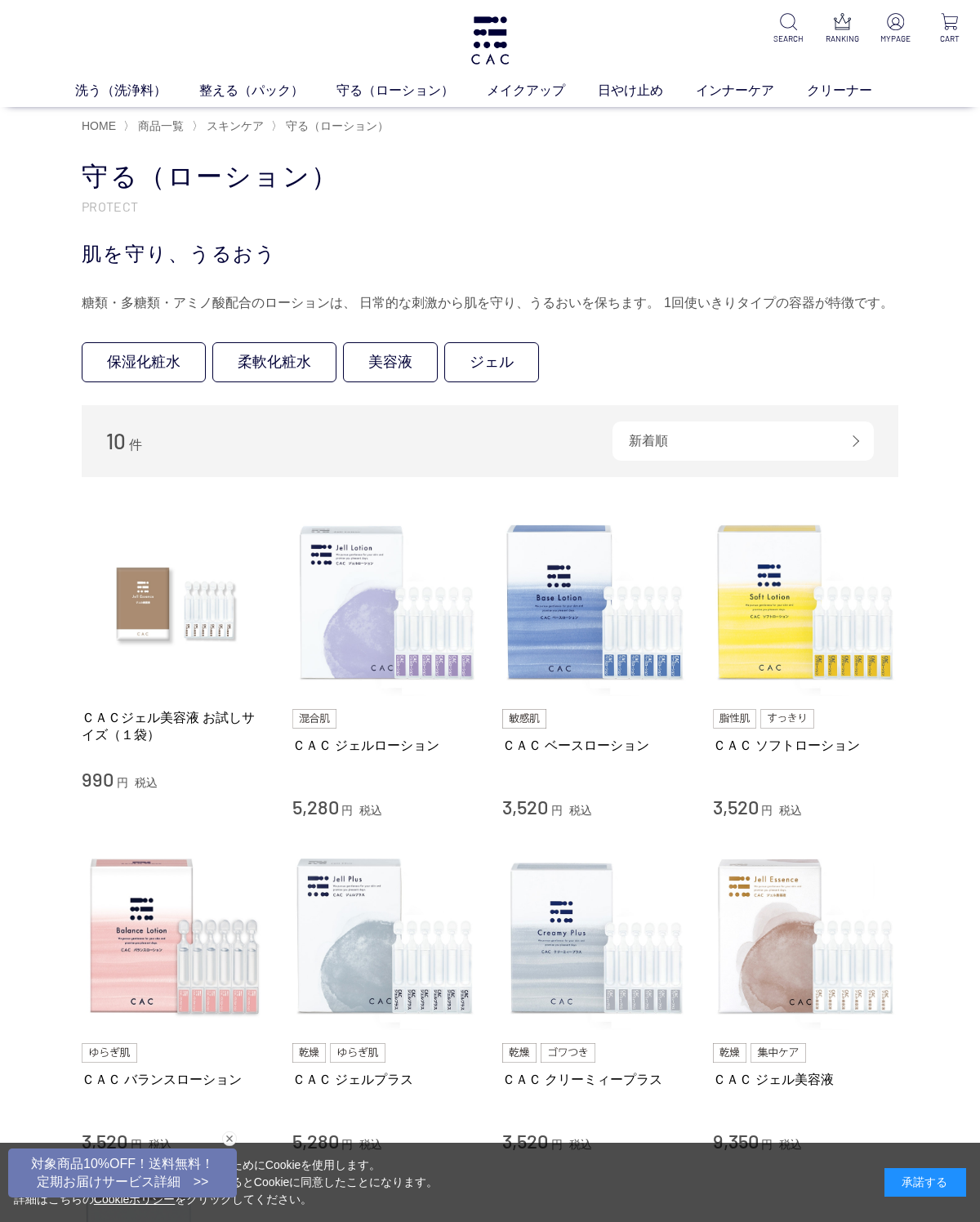 The image size is (980, 1222). Describe the element at coordinates (161, 126) in the screenshot. I see `span: 商品一覧` at that location.